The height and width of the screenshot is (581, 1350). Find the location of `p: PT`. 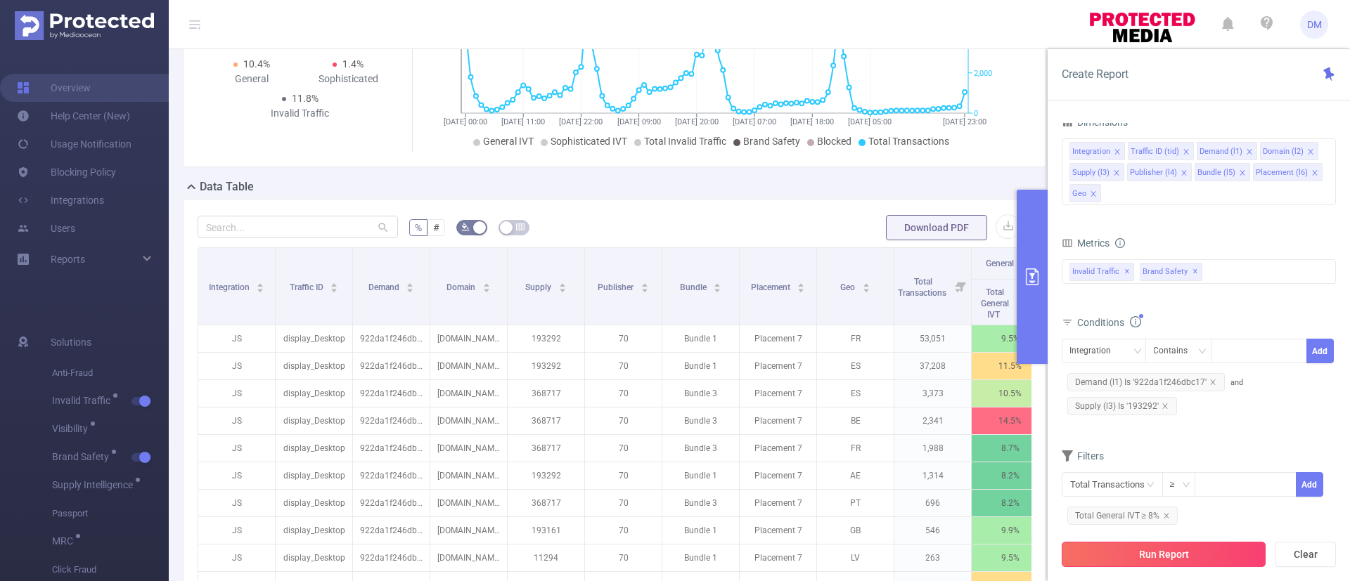

p: PT is located at coordinates (855, 503).